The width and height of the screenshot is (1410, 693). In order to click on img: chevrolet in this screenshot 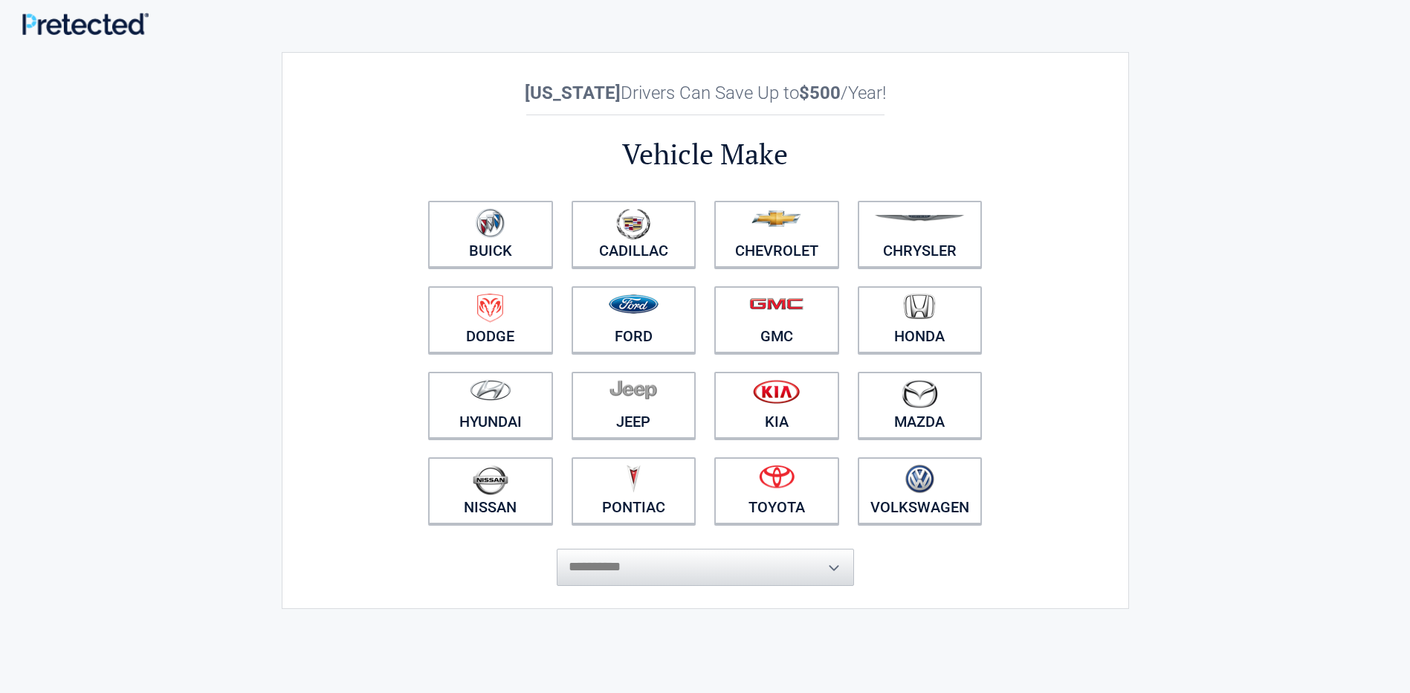, I will do `click(776, 218)`.